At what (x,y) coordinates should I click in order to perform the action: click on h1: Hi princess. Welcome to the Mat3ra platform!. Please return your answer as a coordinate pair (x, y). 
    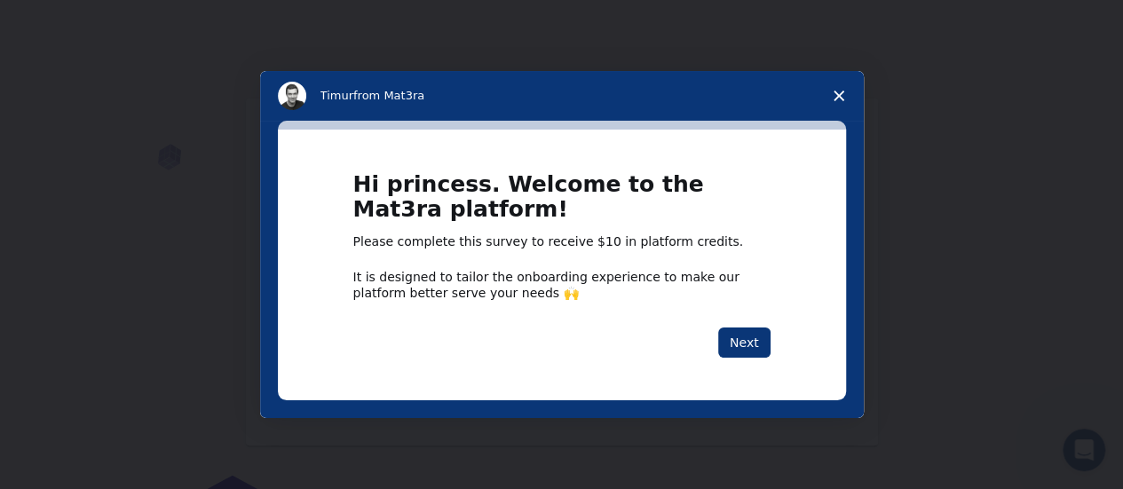
    Looking at the image, I should click on (562, 202).